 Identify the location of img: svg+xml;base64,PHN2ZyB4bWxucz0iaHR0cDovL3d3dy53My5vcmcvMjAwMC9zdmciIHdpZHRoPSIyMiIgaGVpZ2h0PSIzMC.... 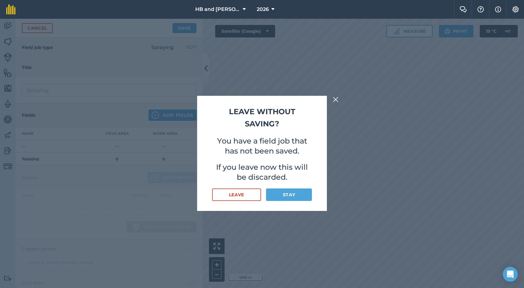
(336, 100).